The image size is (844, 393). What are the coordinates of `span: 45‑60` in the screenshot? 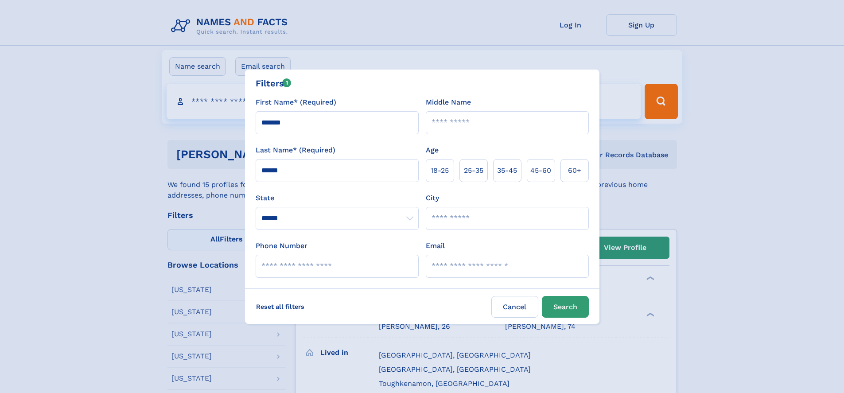 It's located at (540, 171).